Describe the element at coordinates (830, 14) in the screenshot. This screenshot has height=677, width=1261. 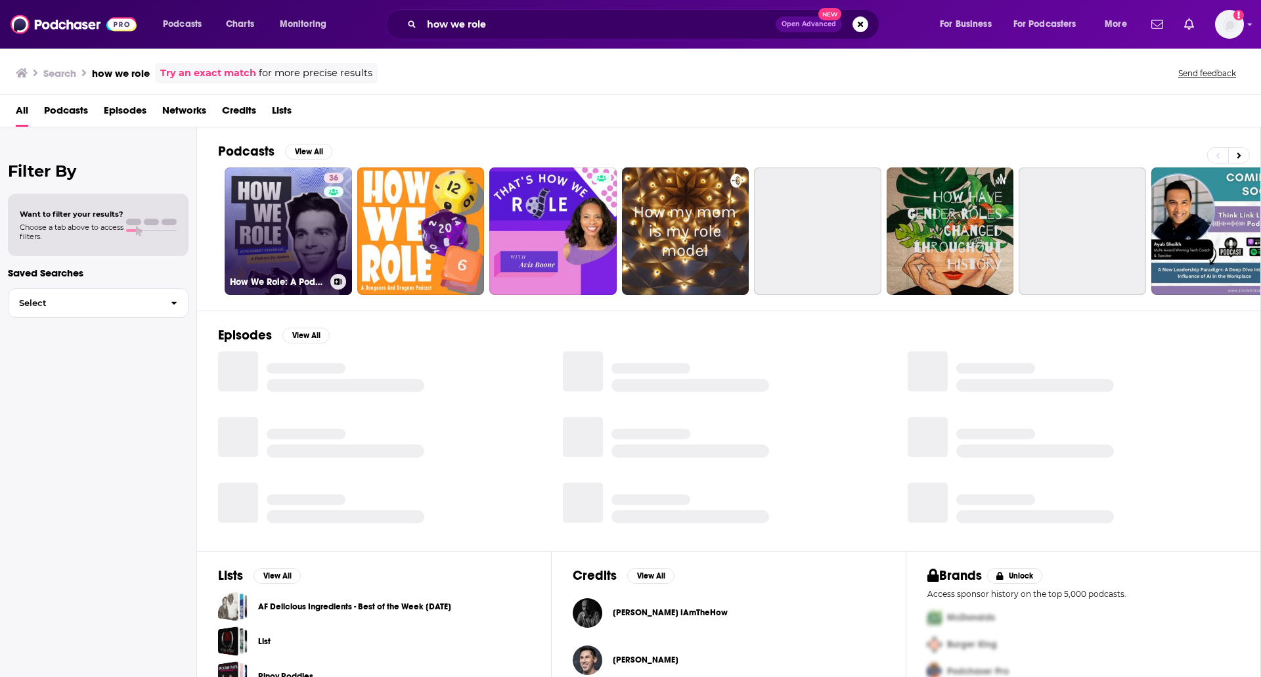
I see `span: New` at that location.